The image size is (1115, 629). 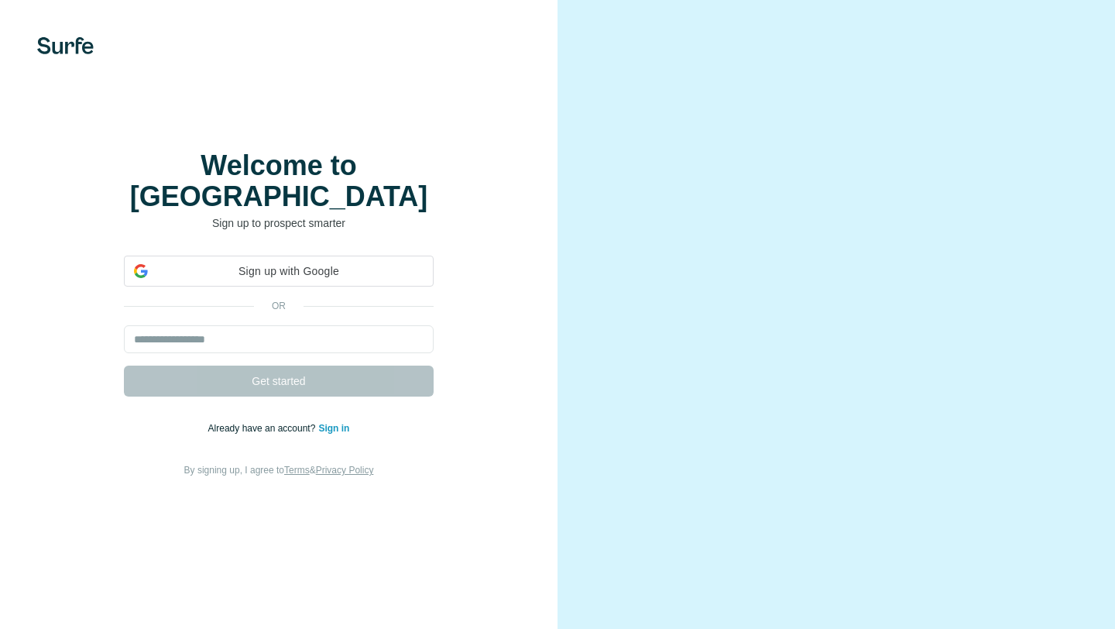 What do you see at coordinates (279, 470) in the screenshot?
I see `span: By signing up, I agree to &` at bounding box center [279, 470].